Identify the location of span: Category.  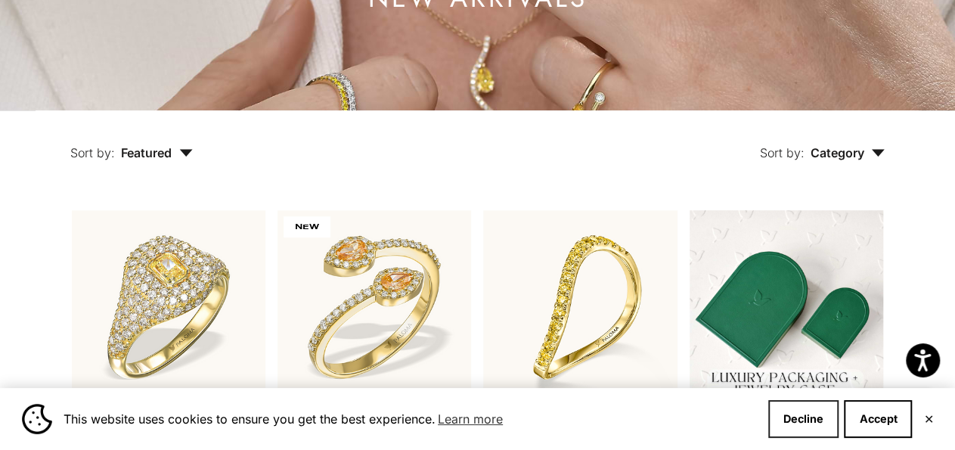
(847, 153).